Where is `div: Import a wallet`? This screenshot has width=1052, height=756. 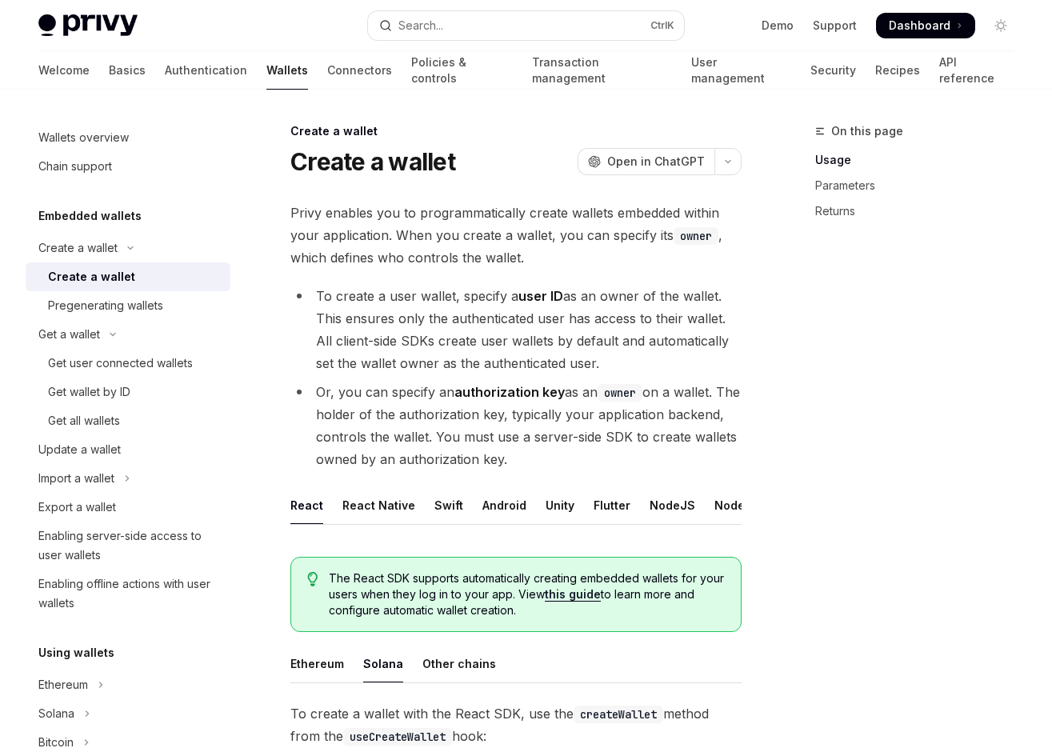 div: Import a wallet is located at coordinates (76, 479).